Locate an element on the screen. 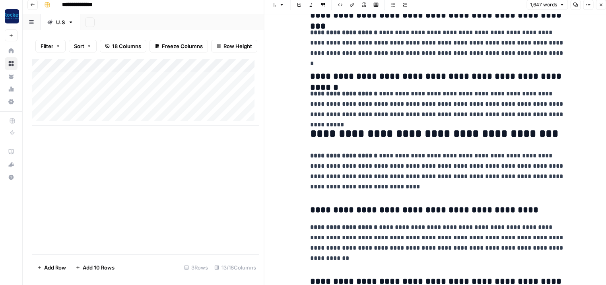 This screenshot has width=606, height=285. span: Filter is located at coordinates (47, 46).